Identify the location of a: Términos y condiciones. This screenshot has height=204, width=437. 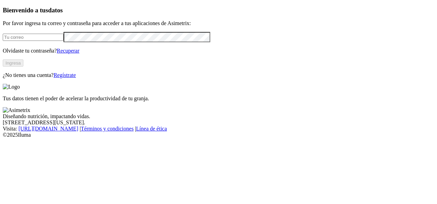
(107, 129).